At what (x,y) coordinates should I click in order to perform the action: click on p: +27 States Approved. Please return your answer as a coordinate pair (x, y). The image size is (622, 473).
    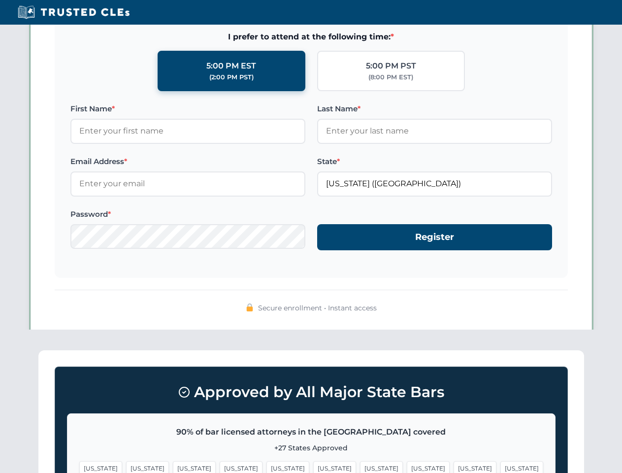
    Looking at the image, I should click on (311, 448).